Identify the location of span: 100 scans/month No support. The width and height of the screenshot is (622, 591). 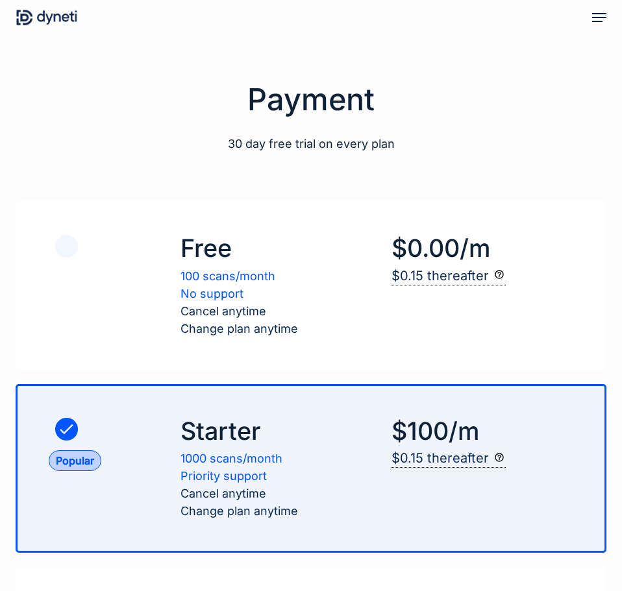
(228, 285).